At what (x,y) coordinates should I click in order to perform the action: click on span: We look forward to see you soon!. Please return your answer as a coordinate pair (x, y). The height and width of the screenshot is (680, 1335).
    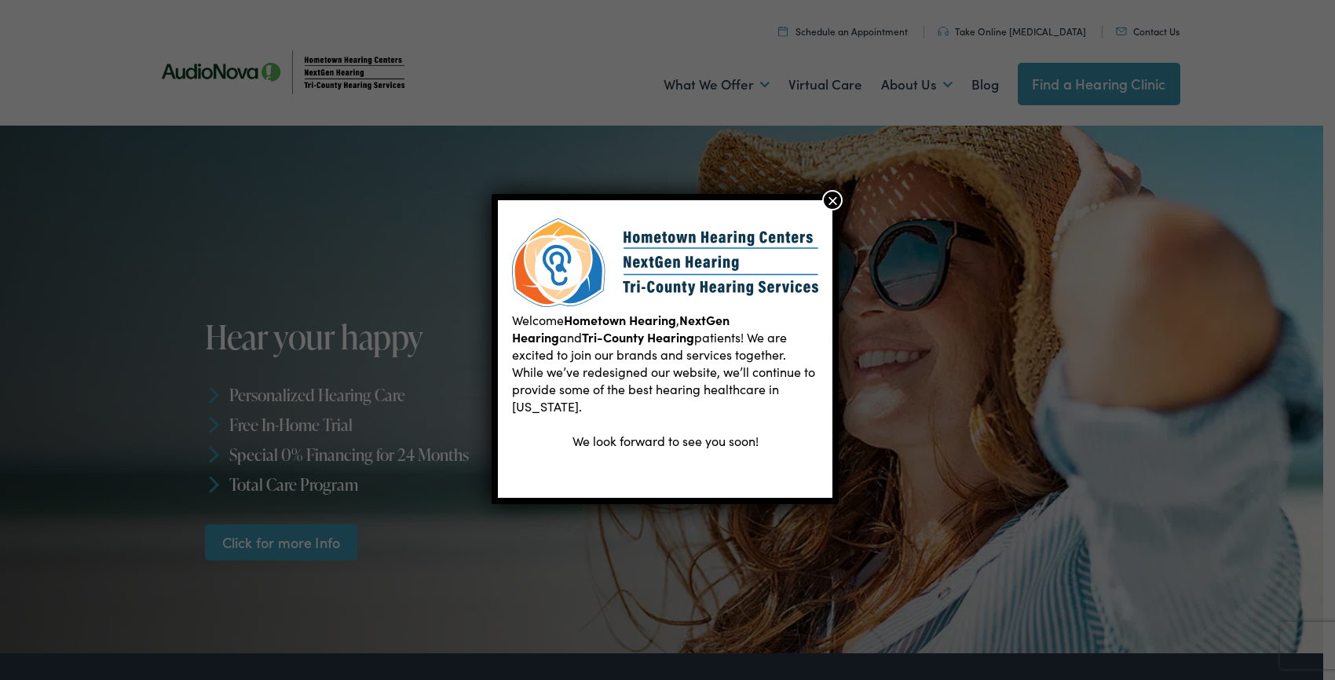
    Looking at the image, I should click on (665, 440).